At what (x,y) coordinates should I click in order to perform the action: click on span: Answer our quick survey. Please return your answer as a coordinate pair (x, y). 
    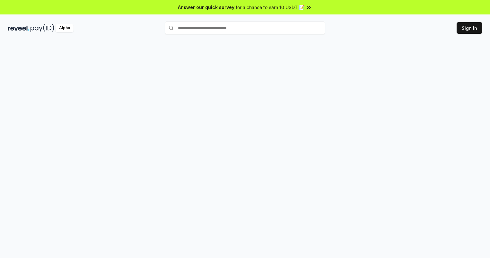
    Looking at the image, I should click on (206, 7).